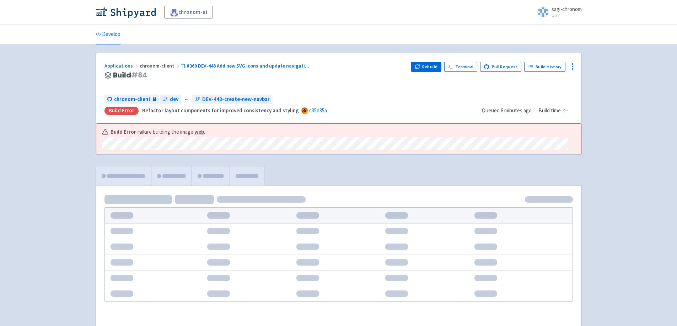 The height and width of the screenshot is (326, 677). Describe the element at coordinates (171, 99) in the screenshot. I see `a: dev` at that location.